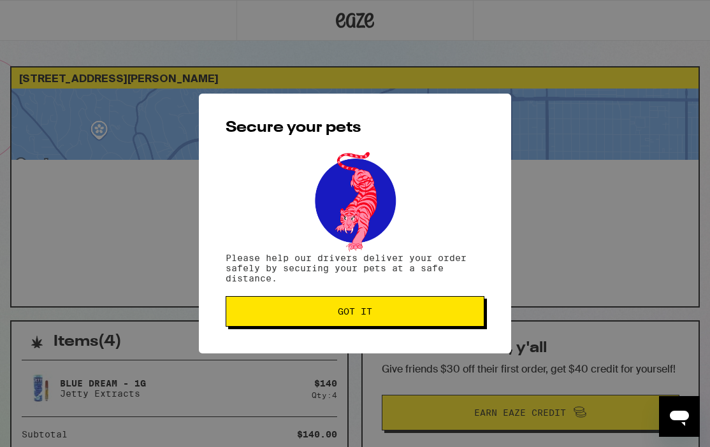 This screenshot has width=710, height=447. Describe the element at coordinates (355, 268) in the screenshot. I see `p: Please help our drivers deliver your order safely by securing your pets at a safe distance.` at that location.